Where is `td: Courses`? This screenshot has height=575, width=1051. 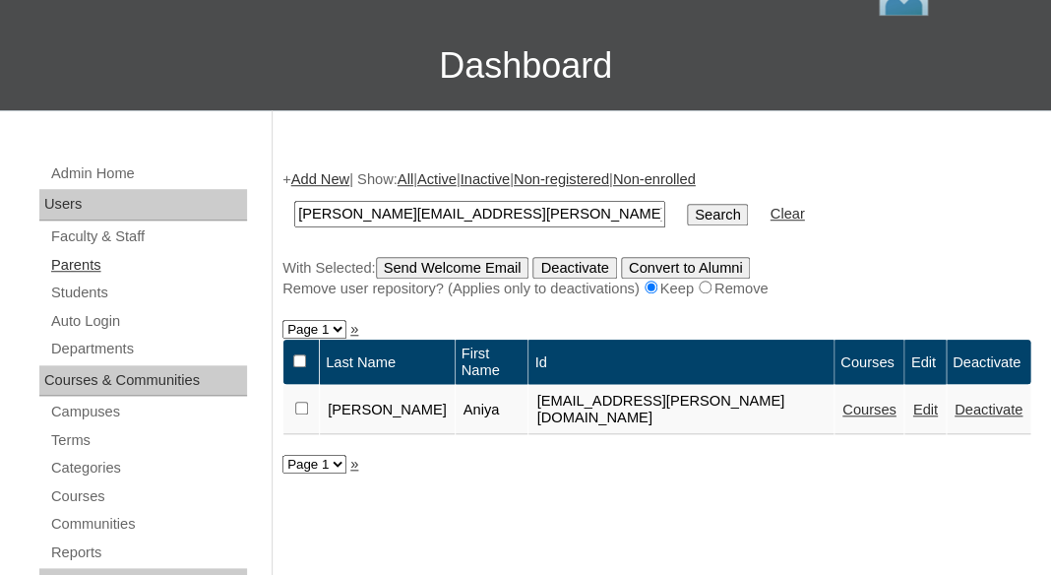
td: Courses is located at coordinates (869, 361).